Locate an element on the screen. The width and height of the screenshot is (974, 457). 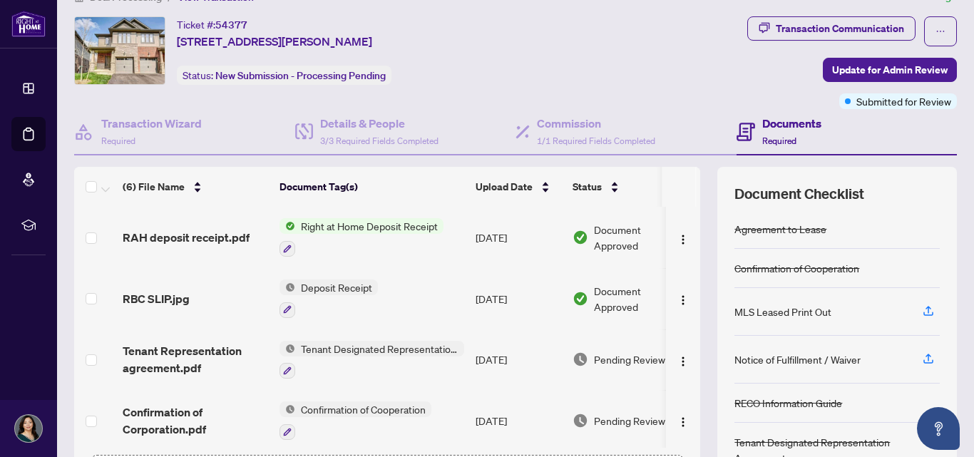
span: Tenant Representation agreement.pdf is located at coordinates (195, 359).